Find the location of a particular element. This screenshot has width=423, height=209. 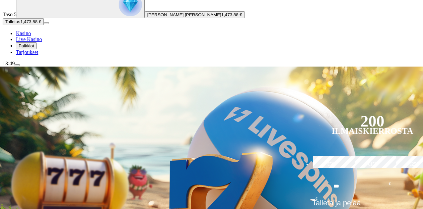

a: poker-chip iconLive Kasino is located at coordinates (29, 39).